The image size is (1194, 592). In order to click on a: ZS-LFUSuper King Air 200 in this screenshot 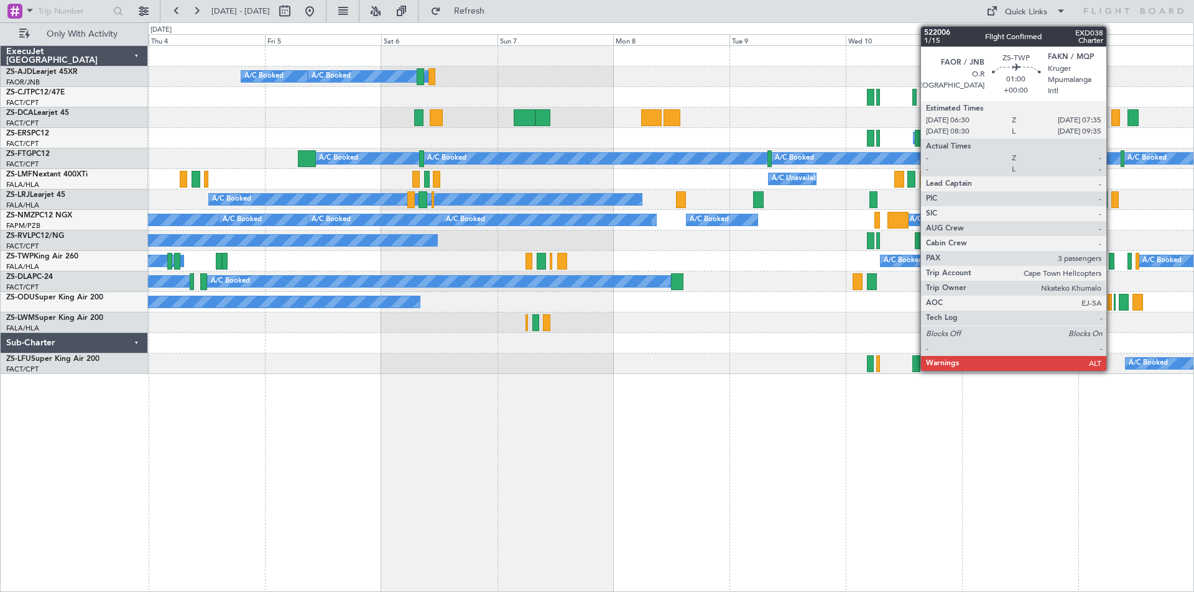, I will do `click(53, 359)`.